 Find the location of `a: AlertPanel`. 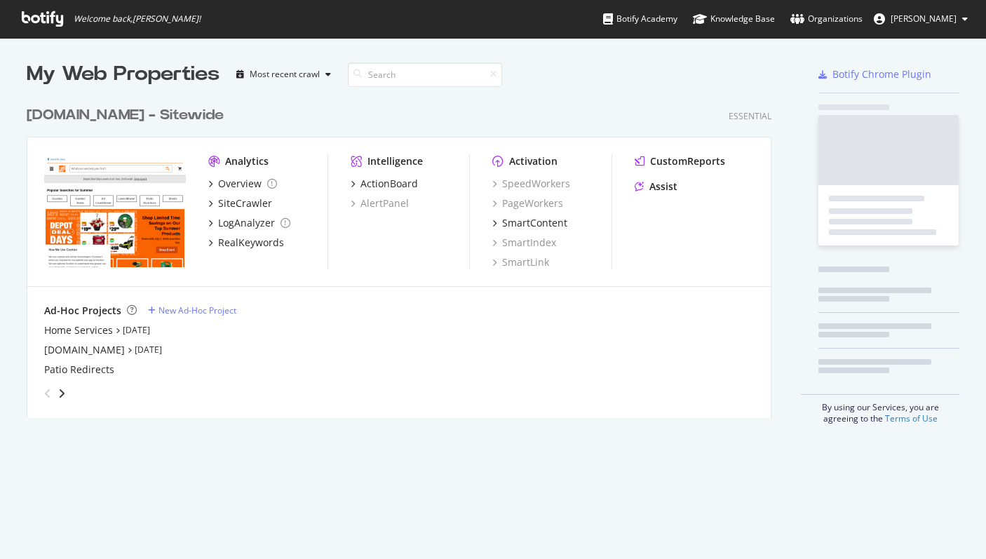

a: AlertPanel is located at coordinates (380, 203).